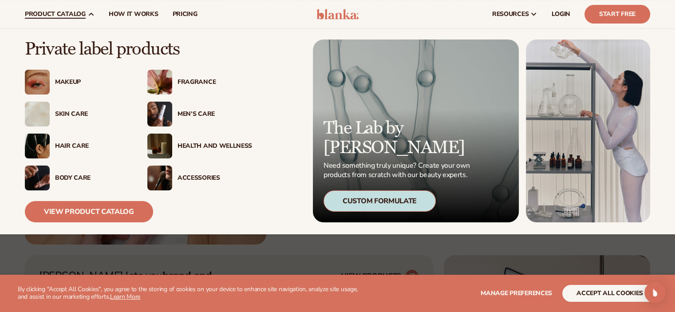  I want to click on span: product catalog, so click(55, 14).